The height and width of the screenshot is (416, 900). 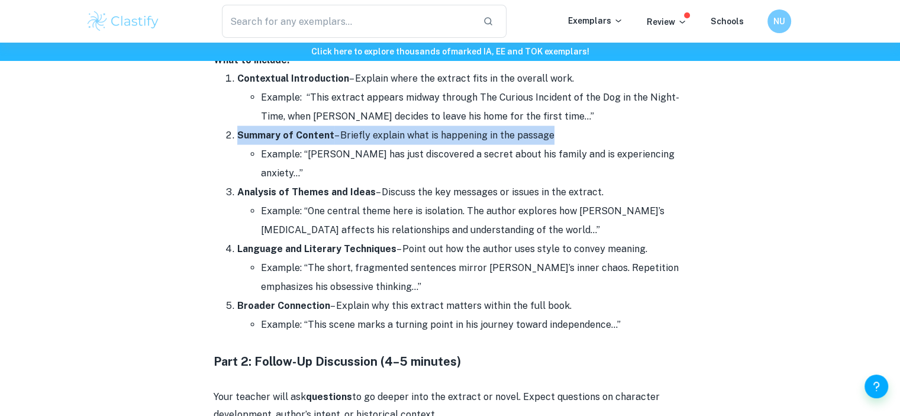 I want to click on strong: Broader Connection, so click(x=283, y=305).